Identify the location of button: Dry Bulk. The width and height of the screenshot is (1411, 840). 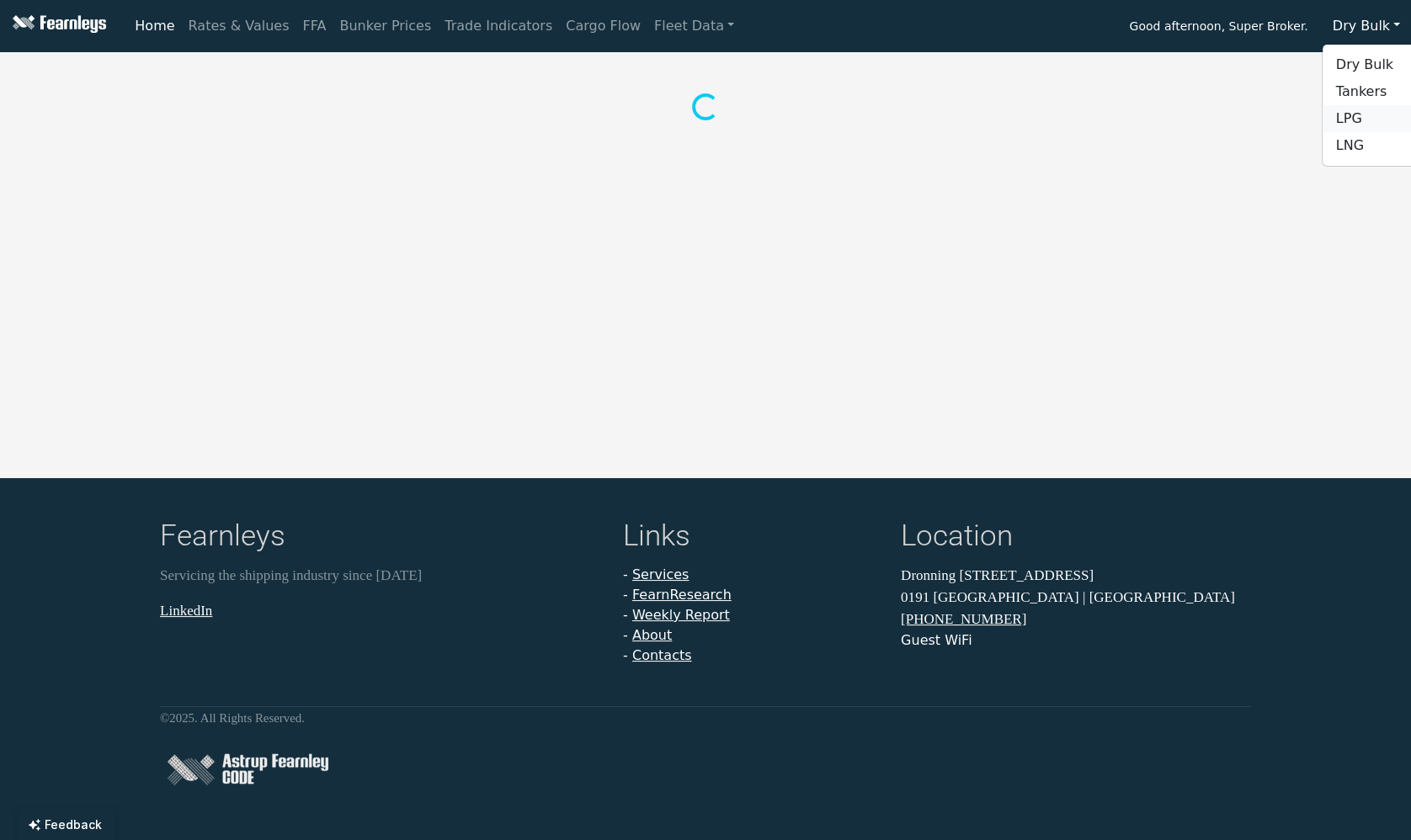
(1366, 26).